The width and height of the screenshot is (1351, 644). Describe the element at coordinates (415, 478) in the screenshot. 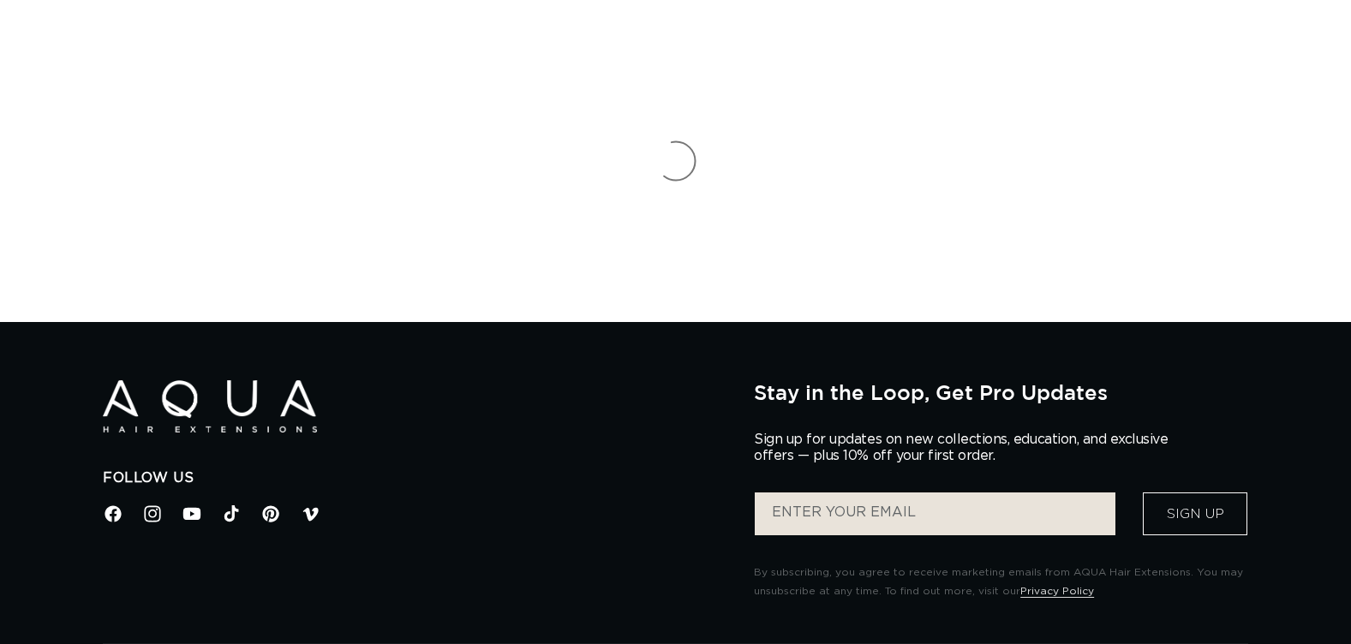

I see `h2: Follow Us` at that location.